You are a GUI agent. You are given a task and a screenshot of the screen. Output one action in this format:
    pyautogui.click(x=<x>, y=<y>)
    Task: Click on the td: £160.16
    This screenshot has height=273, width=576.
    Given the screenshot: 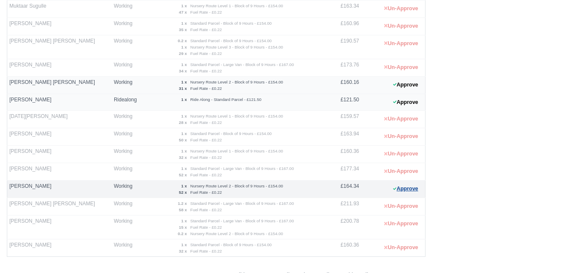 What is the action you would take?
    pyautogui.click(x=342, y=85)
    